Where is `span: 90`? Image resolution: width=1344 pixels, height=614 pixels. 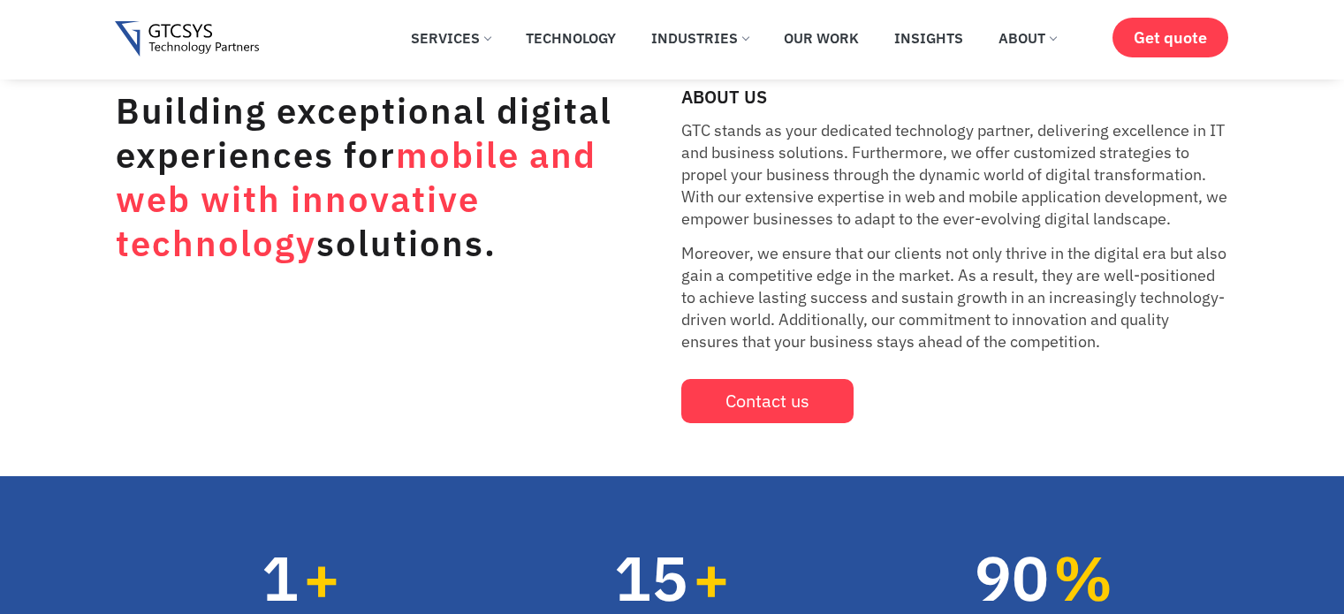
span: 90 is located at coordinates (1012, 578).